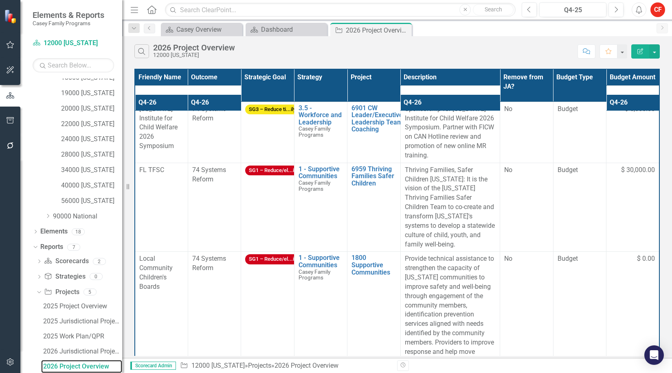 This screenshot has width=672, height=373. I want to click on button: Q4-25, so click(573, 10).